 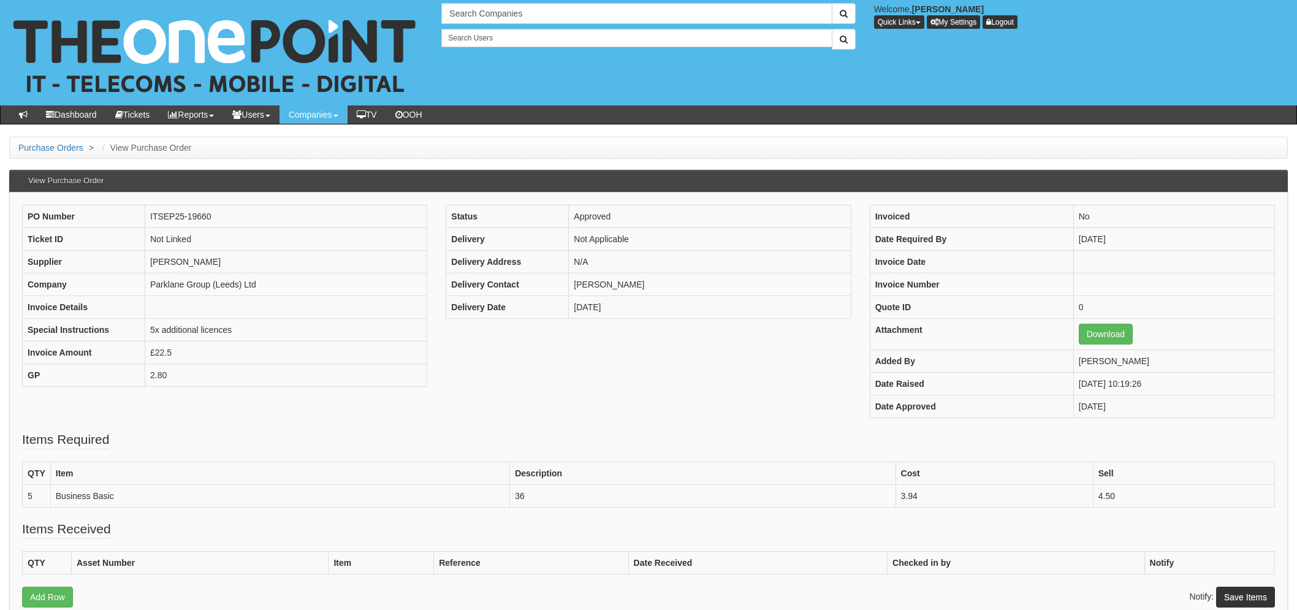 What do you see at coordinates (286, 352) in the screenshot?
I see `td: £22.5` at bounding box center [286, 352].